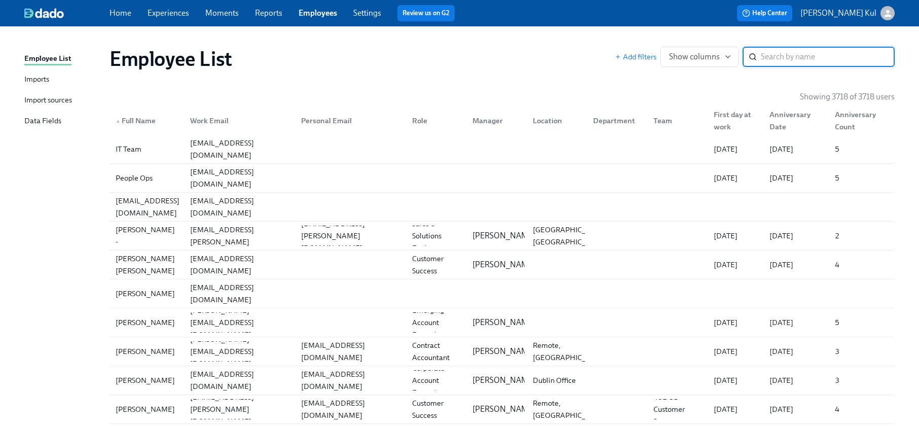 The width and height of the screenshot is (919, 428). Describe the element at coordinates (436, 380) in the screenshot. I see `div: Corporate Account Executive` at that location.